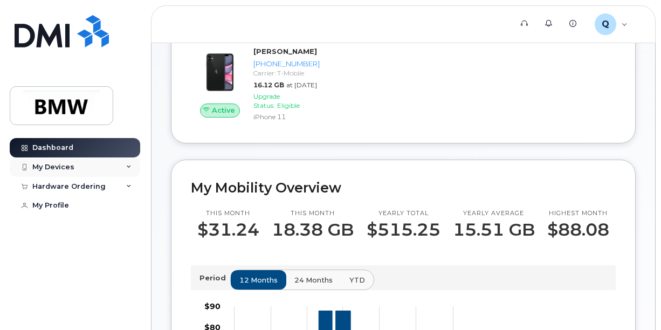 The width and height of the screenshot is (661, 330). What do you see at coordinates (228, 230) in the screenshot?
I see `p: $31.24` at bounding box center [228, 230].